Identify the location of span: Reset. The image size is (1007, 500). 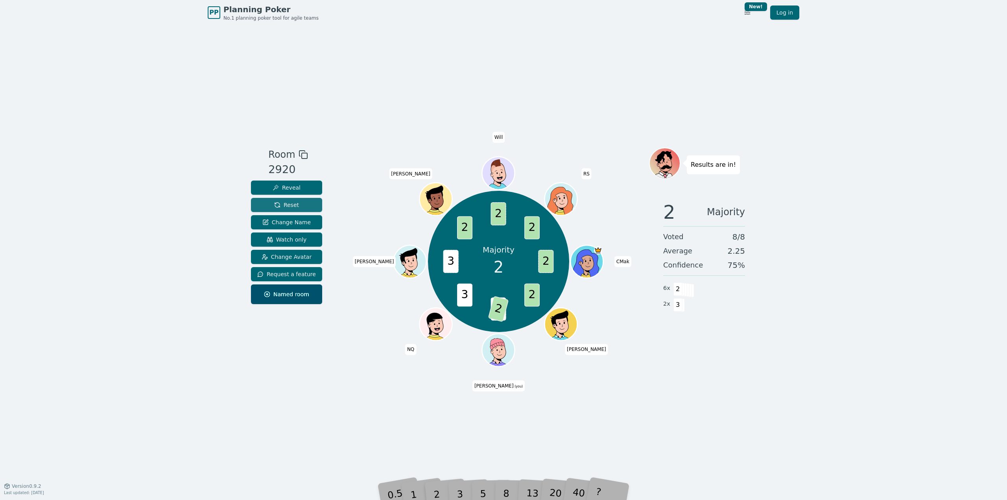
(286, 205).